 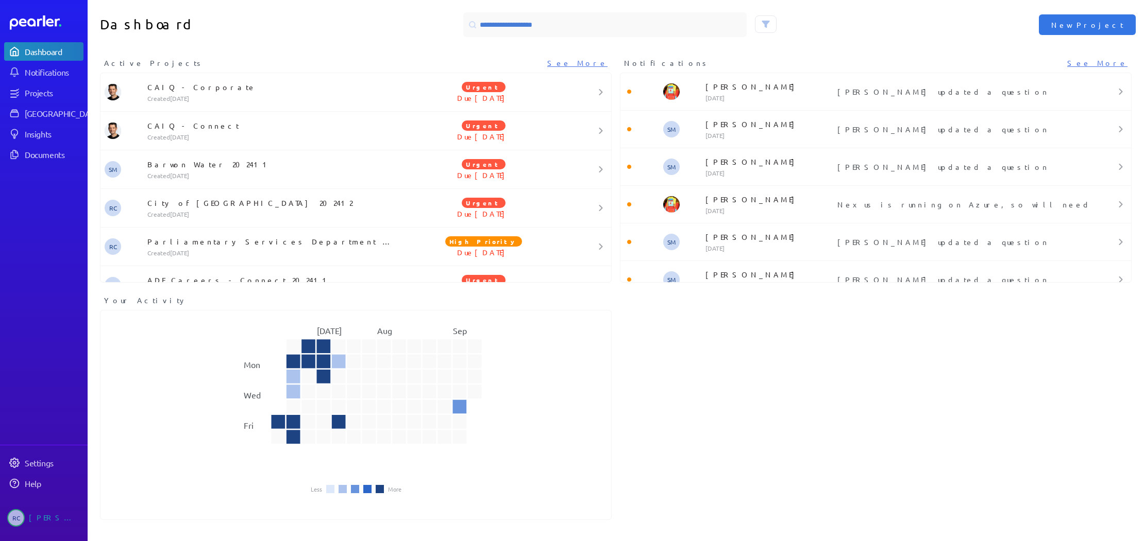 What do you see at coordinates (248, 425) in the screenshot?
I see `text: Fri` at bounding box center [248, 425].